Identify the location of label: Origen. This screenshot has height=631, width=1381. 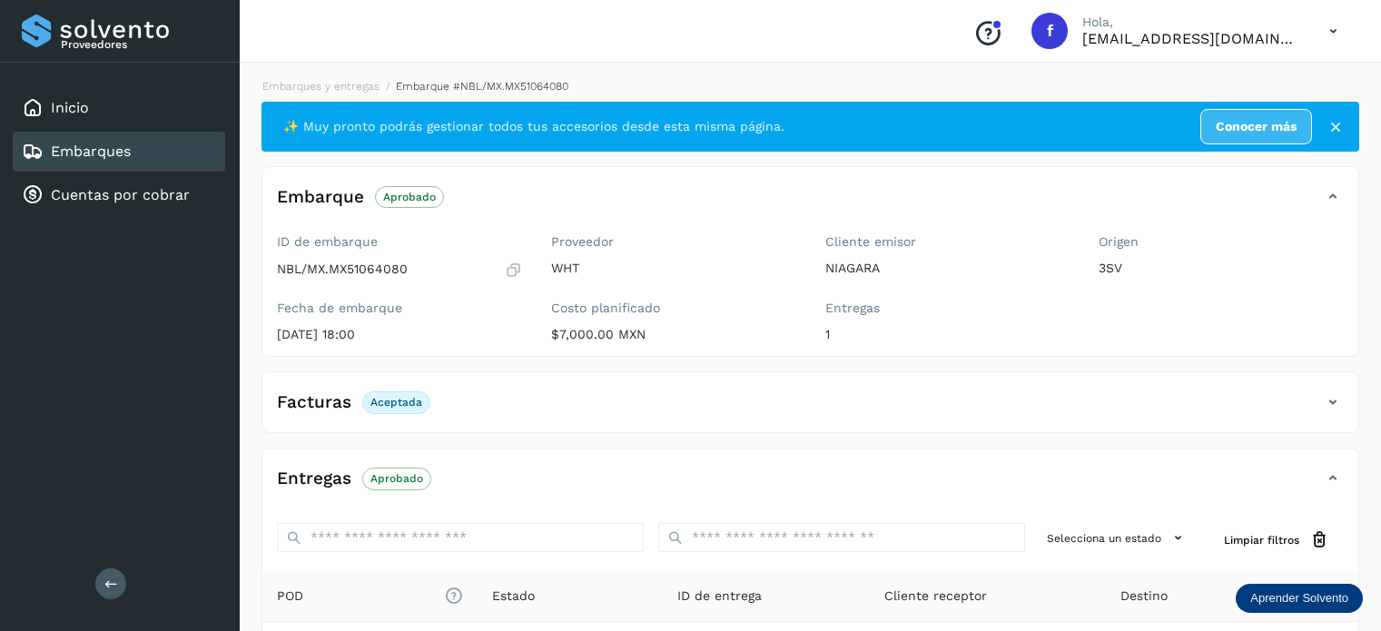
(1221, 242).